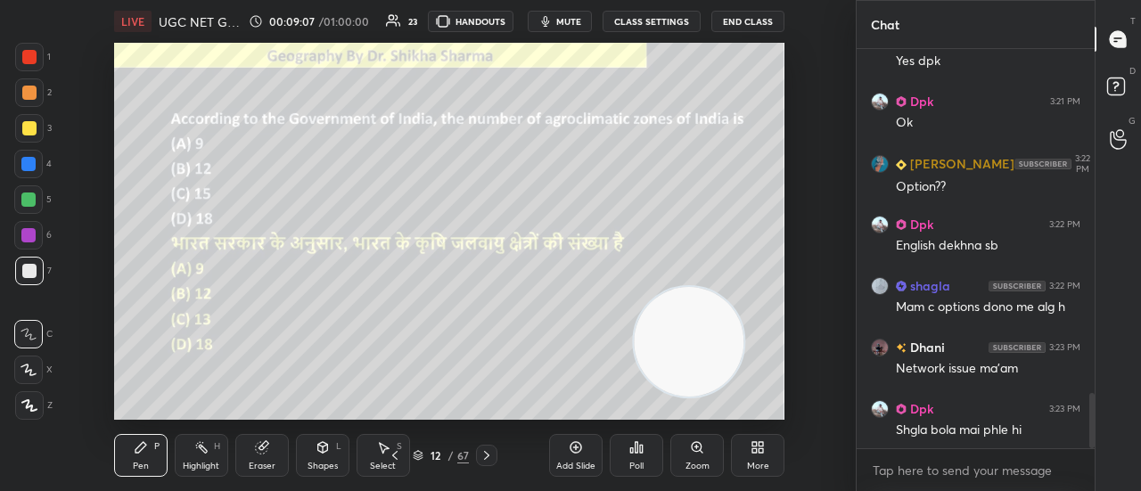  I want to click on div: Shgla bola mai phle hi, so click(988, 431).